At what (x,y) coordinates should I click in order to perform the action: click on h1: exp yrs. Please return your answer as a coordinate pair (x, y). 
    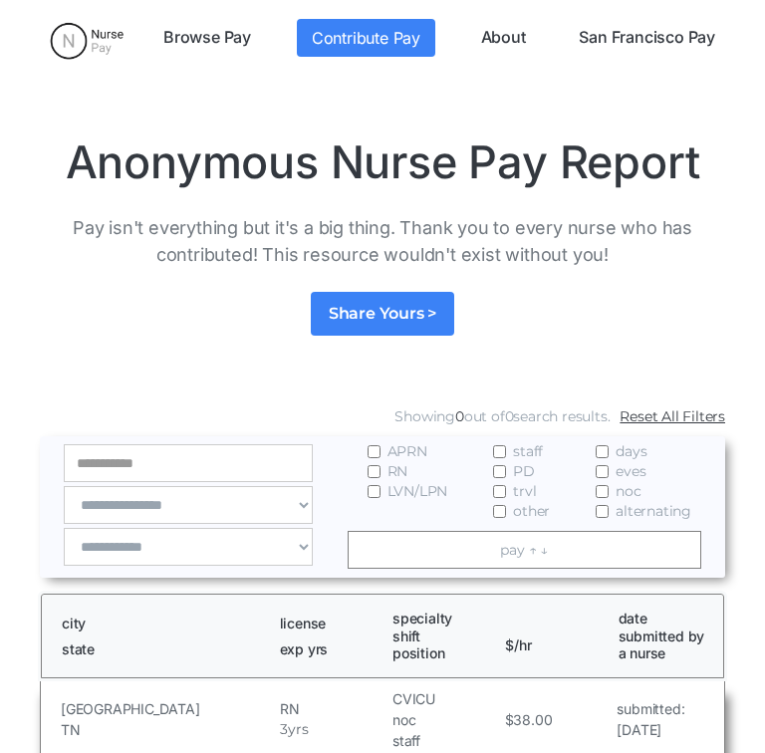
    Looking at the image, I should click on (327, 649).